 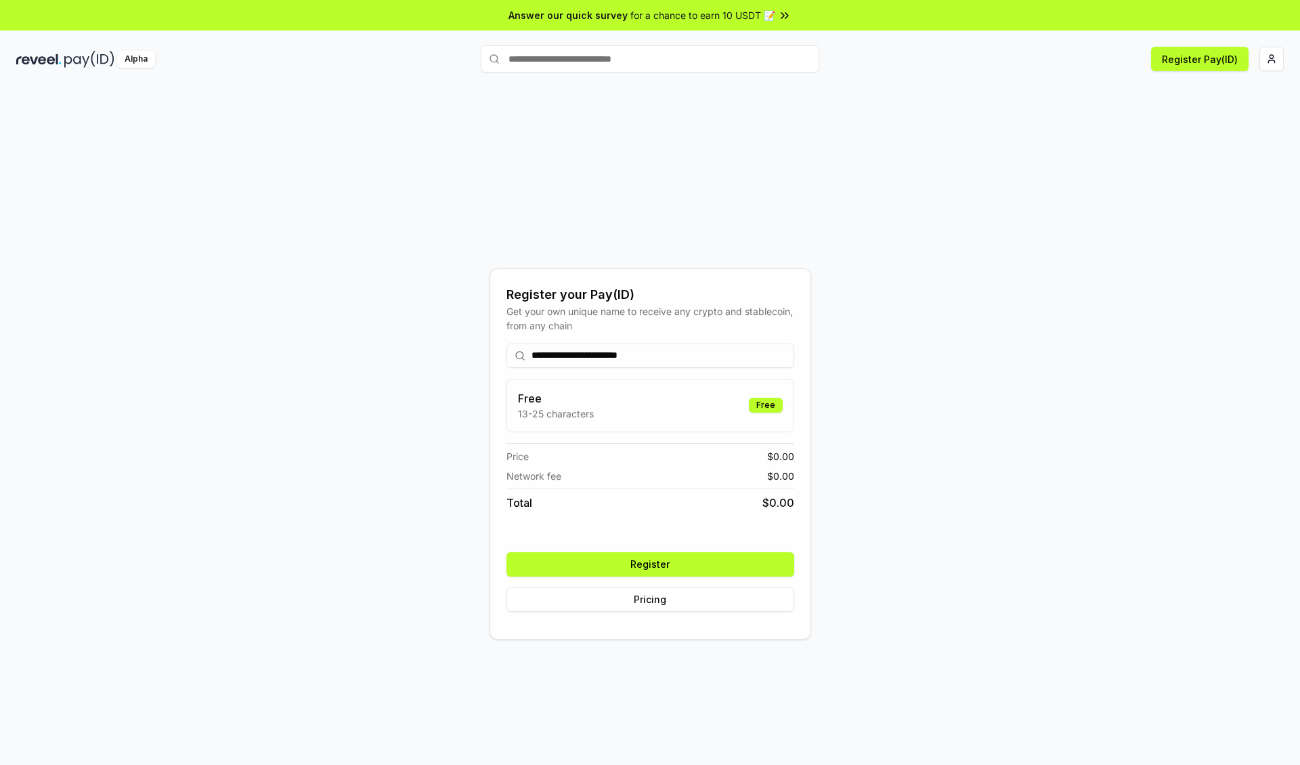 What do you see at coordinates (556, 398) in the screenshot?
I see `h3: Free` at bounding box center [556, 398].